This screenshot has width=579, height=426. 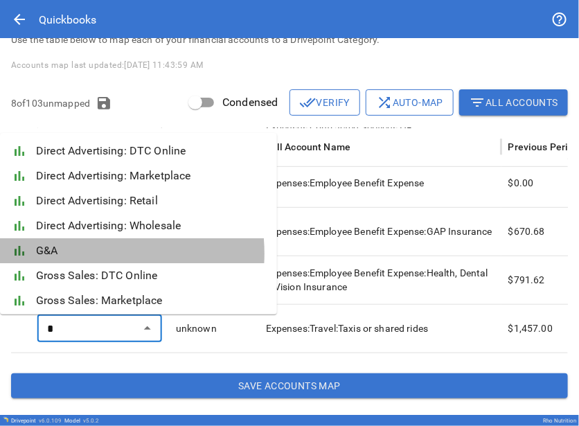 I want to click on p: $670.68, so click(x=527, y=231).